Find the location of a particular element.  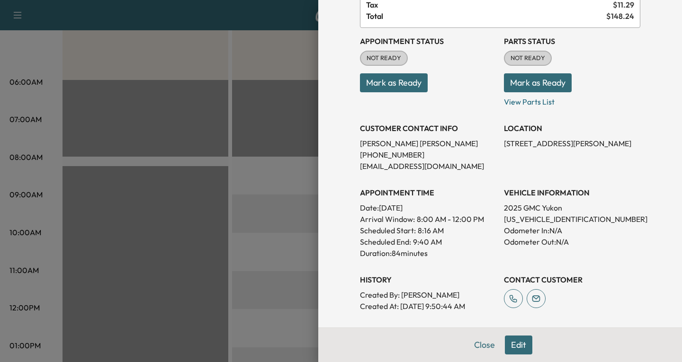

span: 8:00 AM - 12:00 PM is located at coordinates (451, 219).